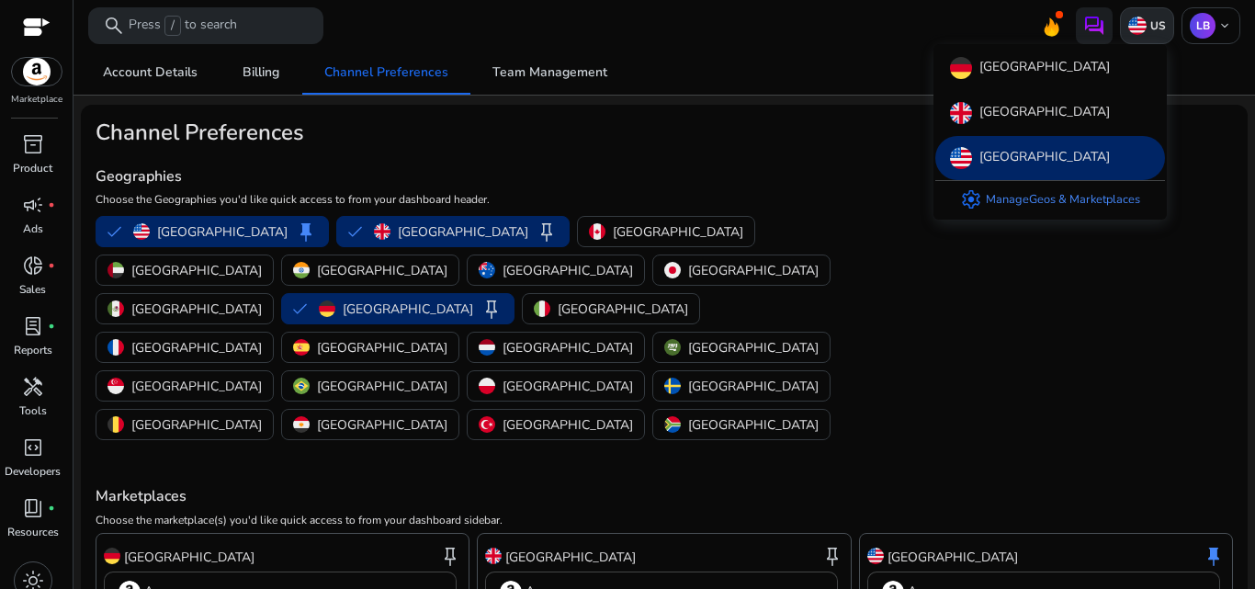  I want to click on img: de.svg, so click(961, 68).